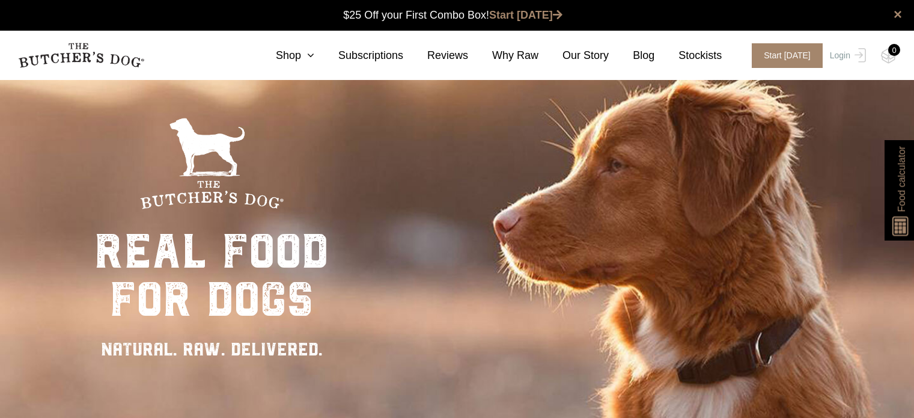 This screenshot has height=418, width=914. I want to click on a: Why Raw, so click(503, 55).